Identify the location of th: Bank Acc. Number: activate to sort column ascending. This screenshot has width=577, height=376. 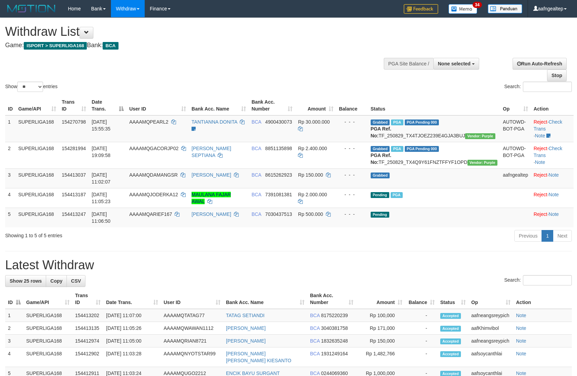
(272, 105).